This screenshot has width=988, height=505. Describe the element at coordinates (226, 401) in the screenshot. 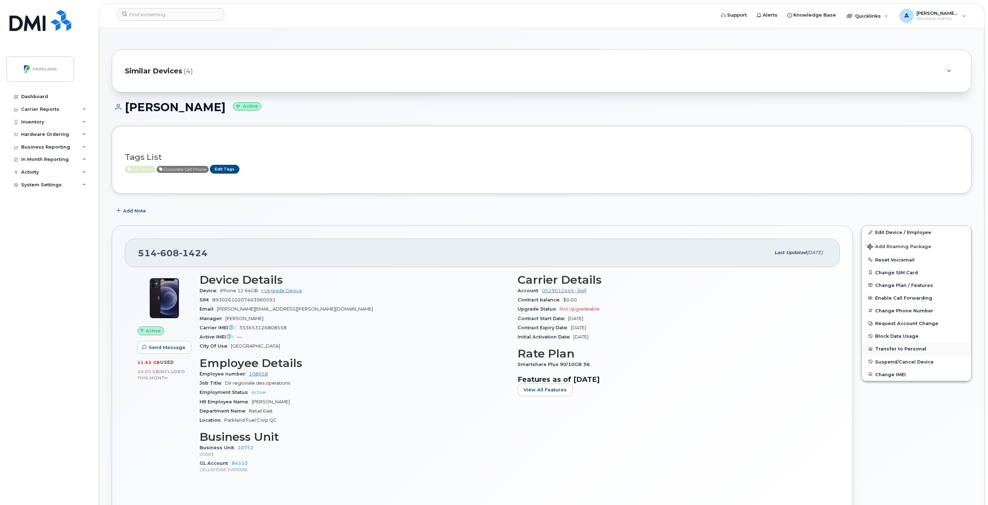

I see `span: HR Employee Name` at that location.